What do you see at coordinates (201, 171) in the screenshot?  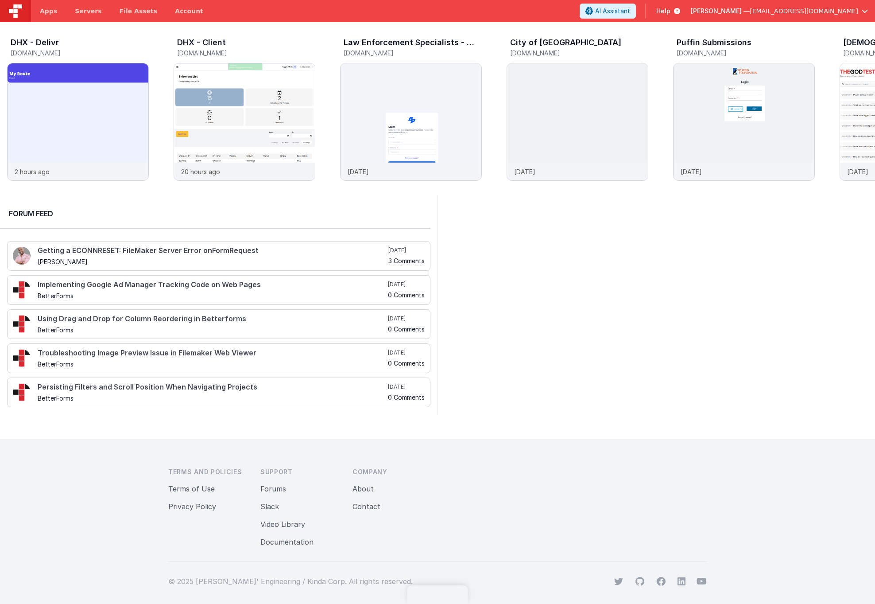 I see `p: 20 hours ago` at bounding box center [201, 171].